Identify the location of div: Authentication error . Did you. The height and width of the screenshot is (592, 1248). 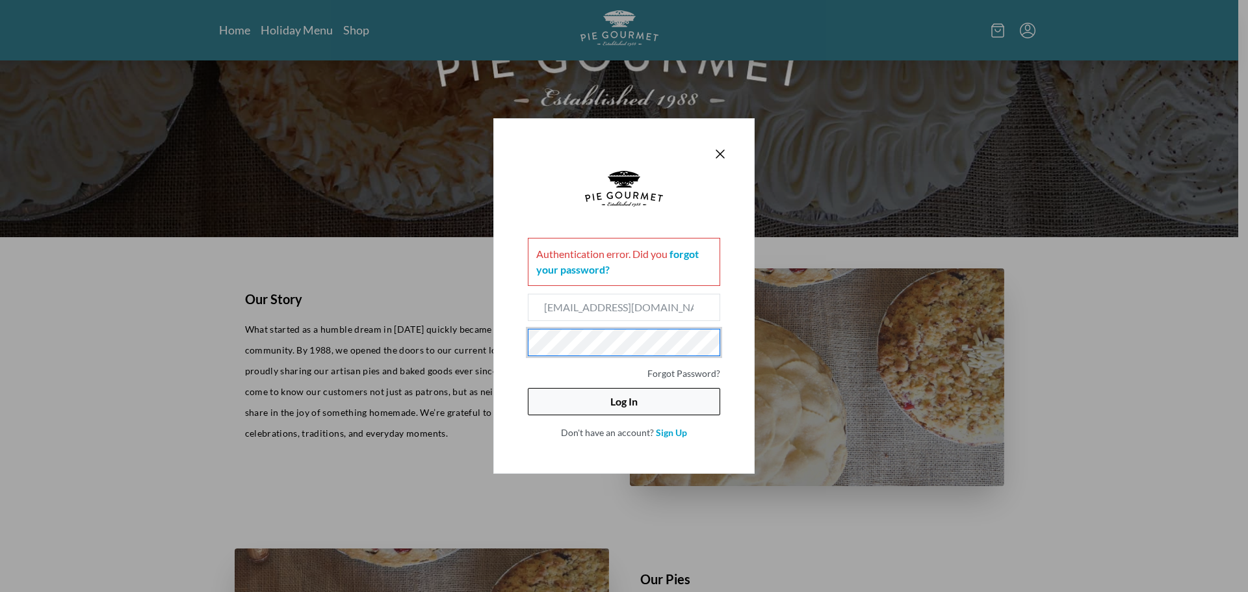
(624, 262).